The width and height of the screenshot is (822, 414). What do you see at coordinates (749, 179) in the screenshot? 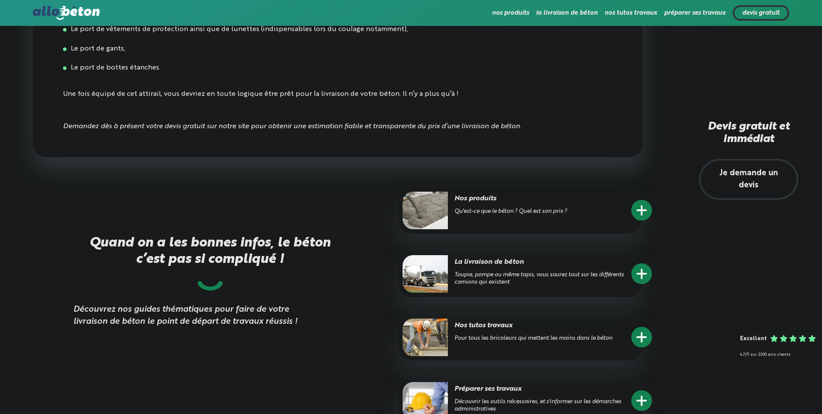
I see `a: Je demande un devis` at bounding box center [749, 179].